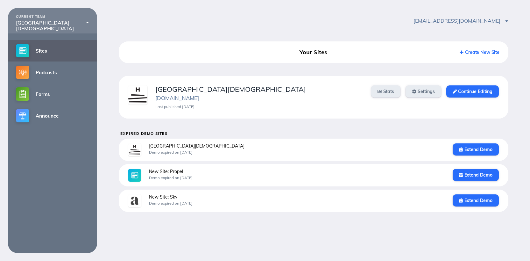 This screenshot has width=530, height=261. Describe the element at coordinates (313, 52) in the screenshot. I see `div: Your Sites` at that location.